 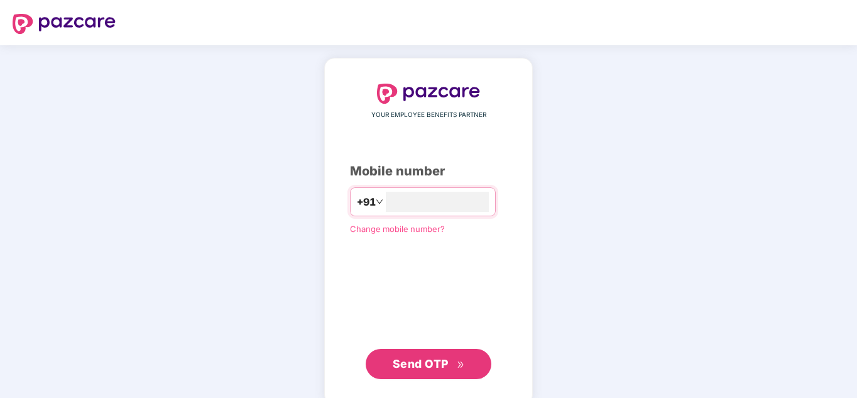 What do you see at coordinates (397, 229) in the screenshot?
I see `span: Change mobile number?` at bounding box center [397, 229].